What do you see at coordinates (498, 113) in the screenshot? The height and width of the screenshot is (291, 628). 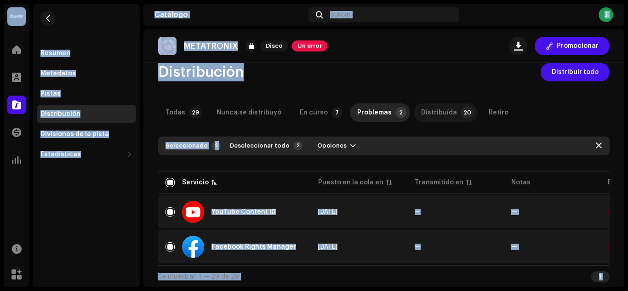 I see `div: Retiro` at bounding box center [498, 113].